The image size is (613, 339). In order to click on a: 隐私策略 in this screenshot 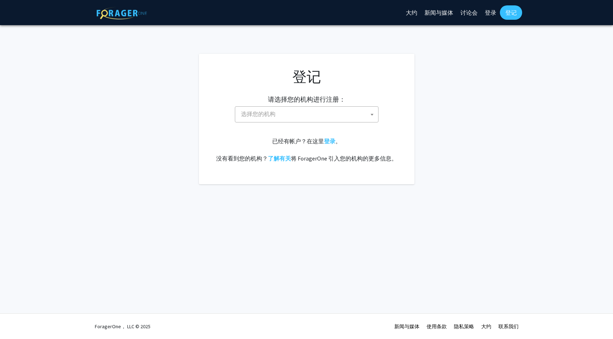, I will do `click(464, 327)`.